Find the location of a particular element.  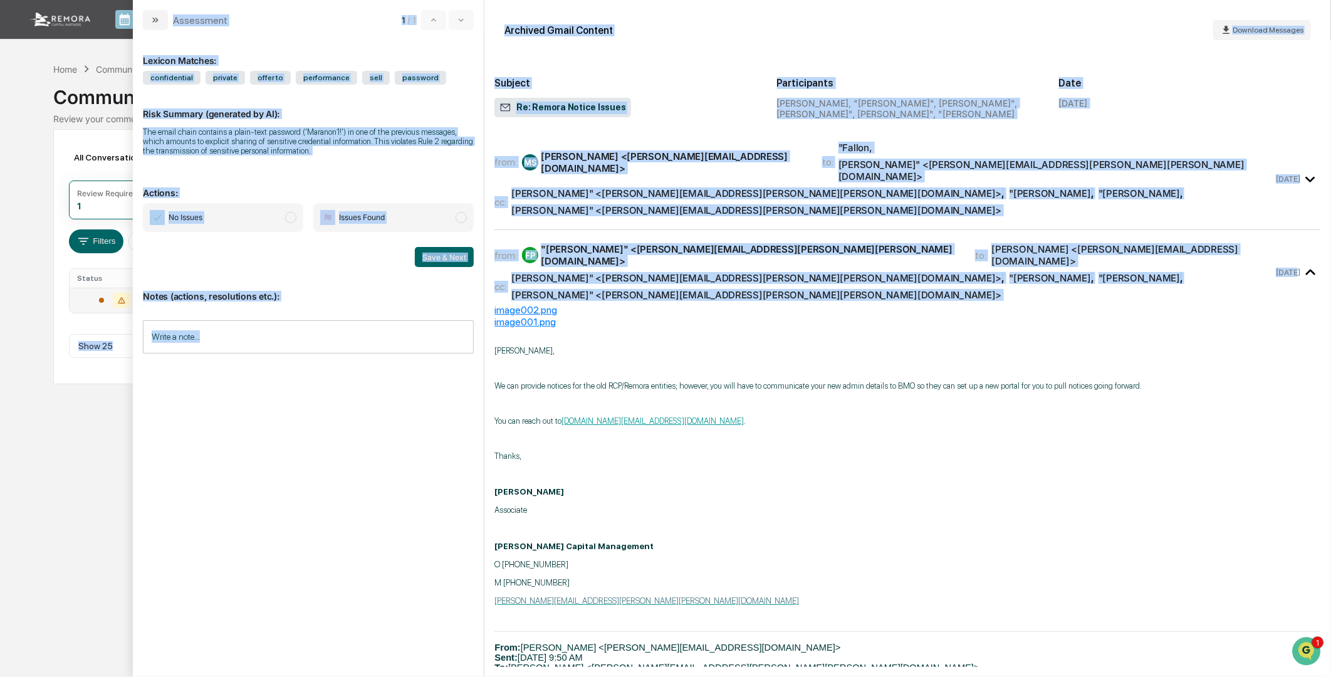

p: Thanks, is located at coordinates (907, 455).